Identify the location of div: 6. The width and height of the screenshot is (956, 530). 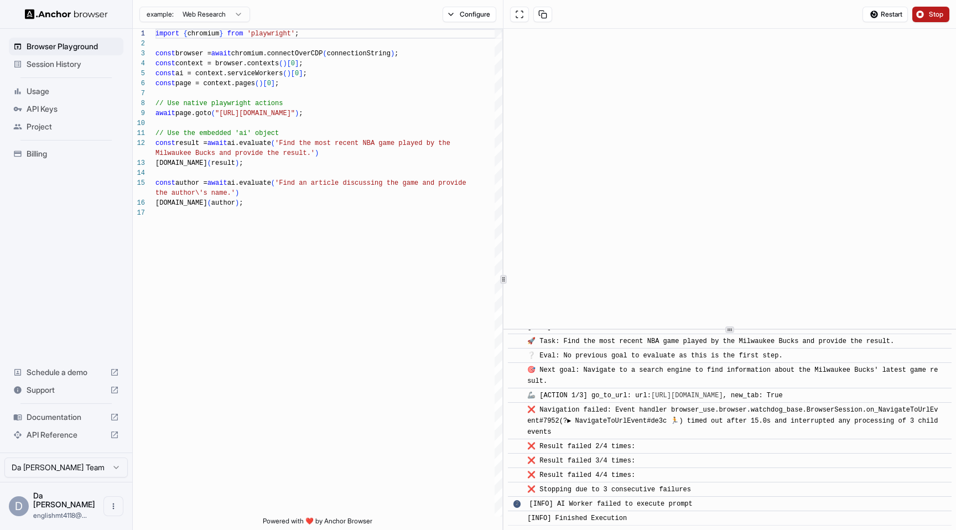
(139, 84).